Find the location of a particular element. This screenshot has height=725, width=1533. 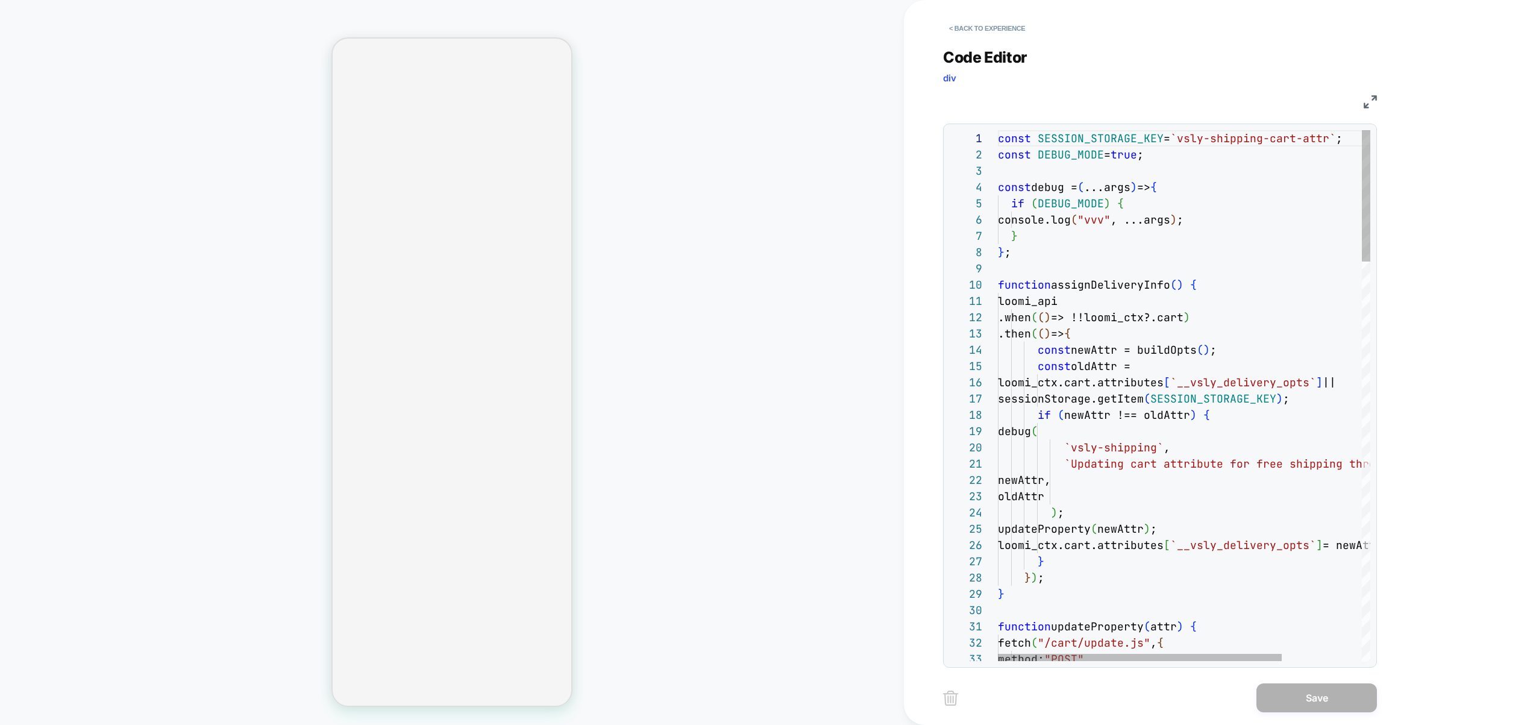

span: "vvv" is located at coordinates (1094, 219).